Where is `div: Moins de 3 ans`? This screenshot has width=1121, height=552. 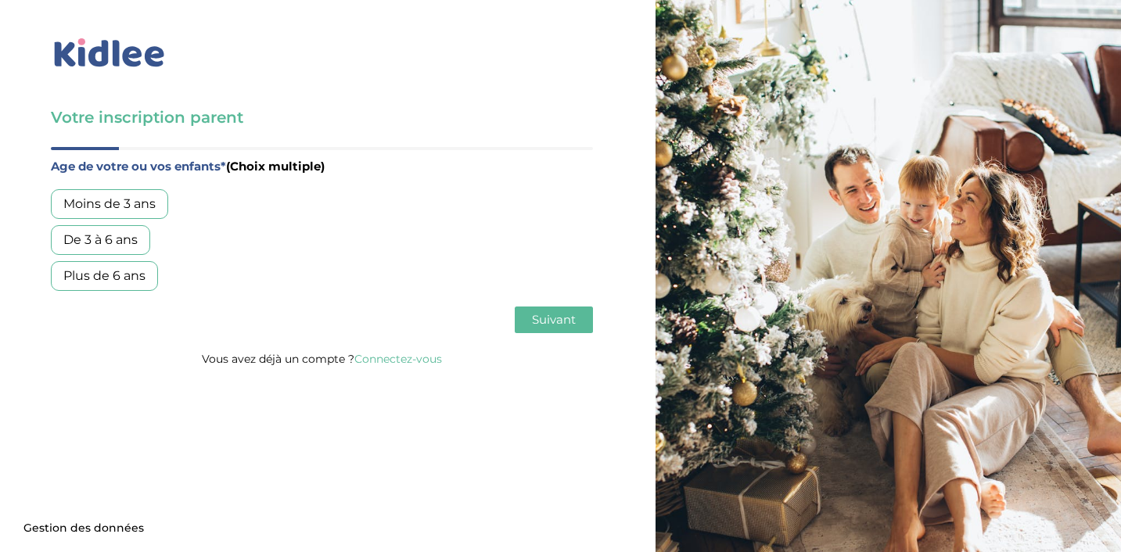
div: Moins de 3 ans is located at coordinates (109, 204).